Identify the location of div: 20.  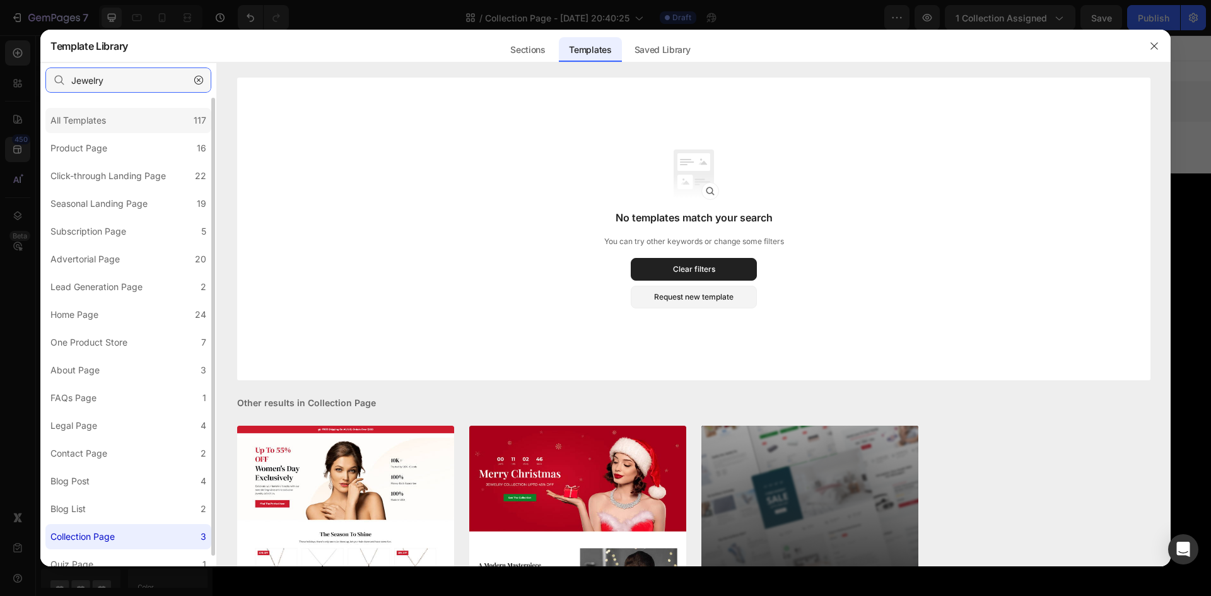
(201, 259).